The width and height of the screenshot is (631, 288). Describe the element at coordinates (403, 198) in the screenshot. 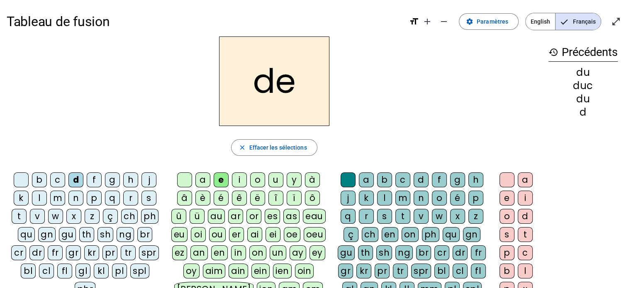

I see `div: m` at that location.